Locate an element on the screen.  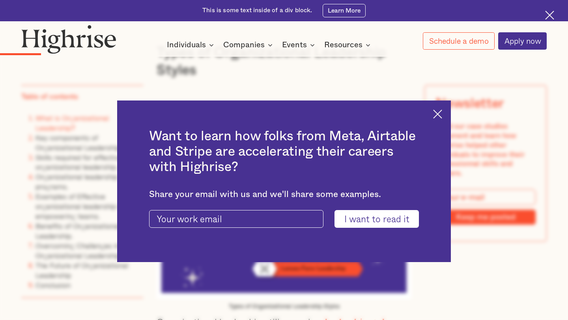
div: This is some text inside of a div block. is located at coordinates (257, 10).